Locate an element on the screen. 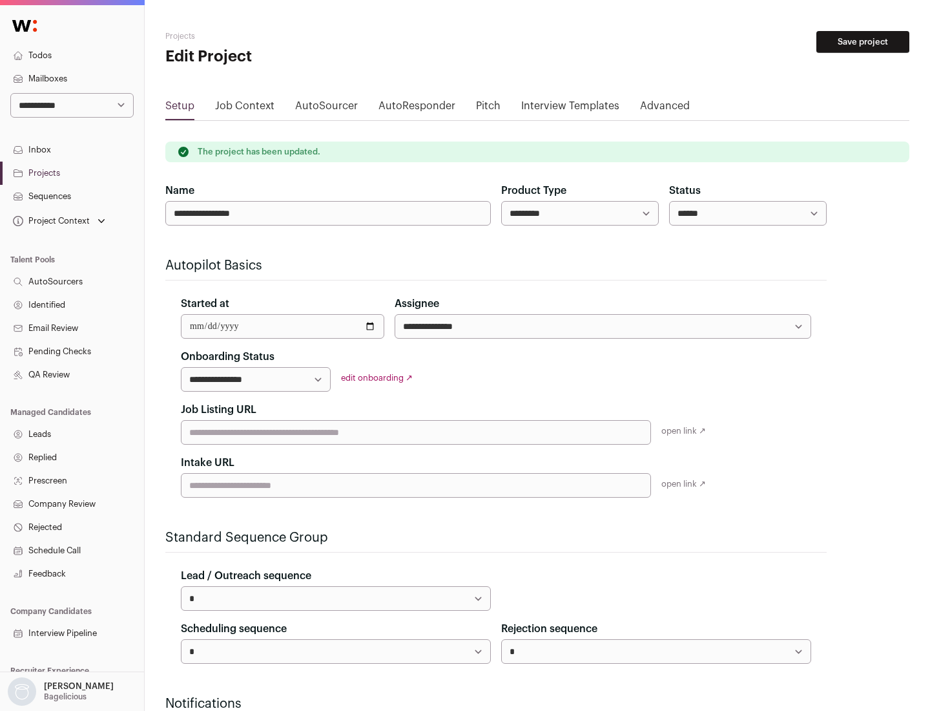  h2: Projects is located at coordinates (289, 36).